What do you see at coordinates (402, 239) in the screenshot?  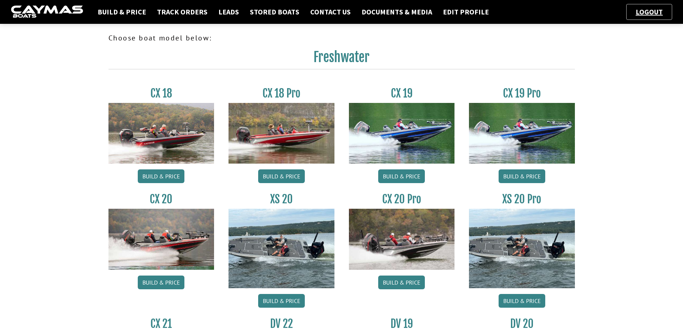 I see `img: CX-20Pro_thumbnail.jpg` at bounding box center [402, 239].